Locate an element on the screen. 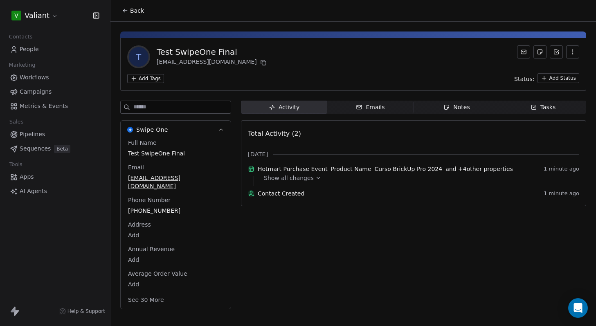 This screenshot has height=326, width=596. div: Swipe OneSwipe One is located at coordinates (176, 224).